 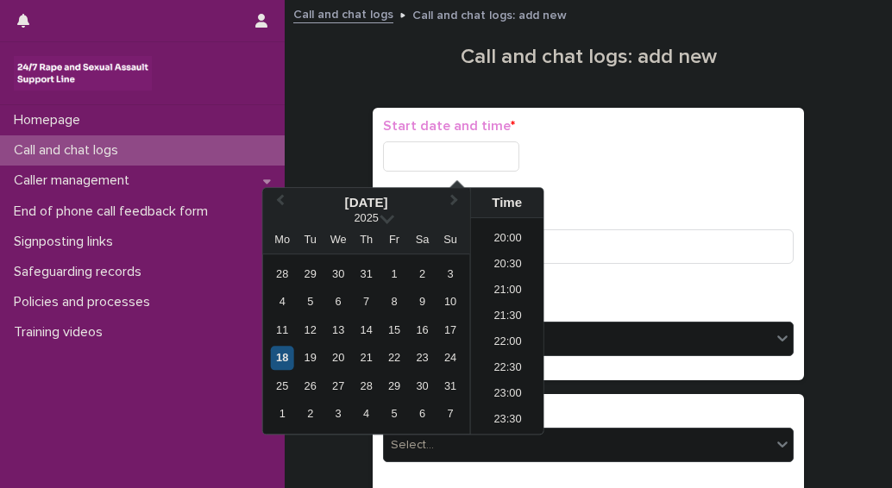 What do you see at coordinates (310, 239) in the screenshot?
I see `div: Tu` at bounding box center [310, 239].